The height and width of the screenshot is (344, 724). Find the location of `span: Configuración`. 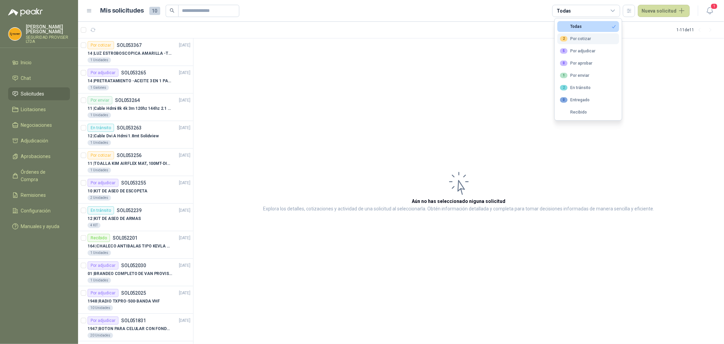

span: Configuración is located at coordinates (36, 210).